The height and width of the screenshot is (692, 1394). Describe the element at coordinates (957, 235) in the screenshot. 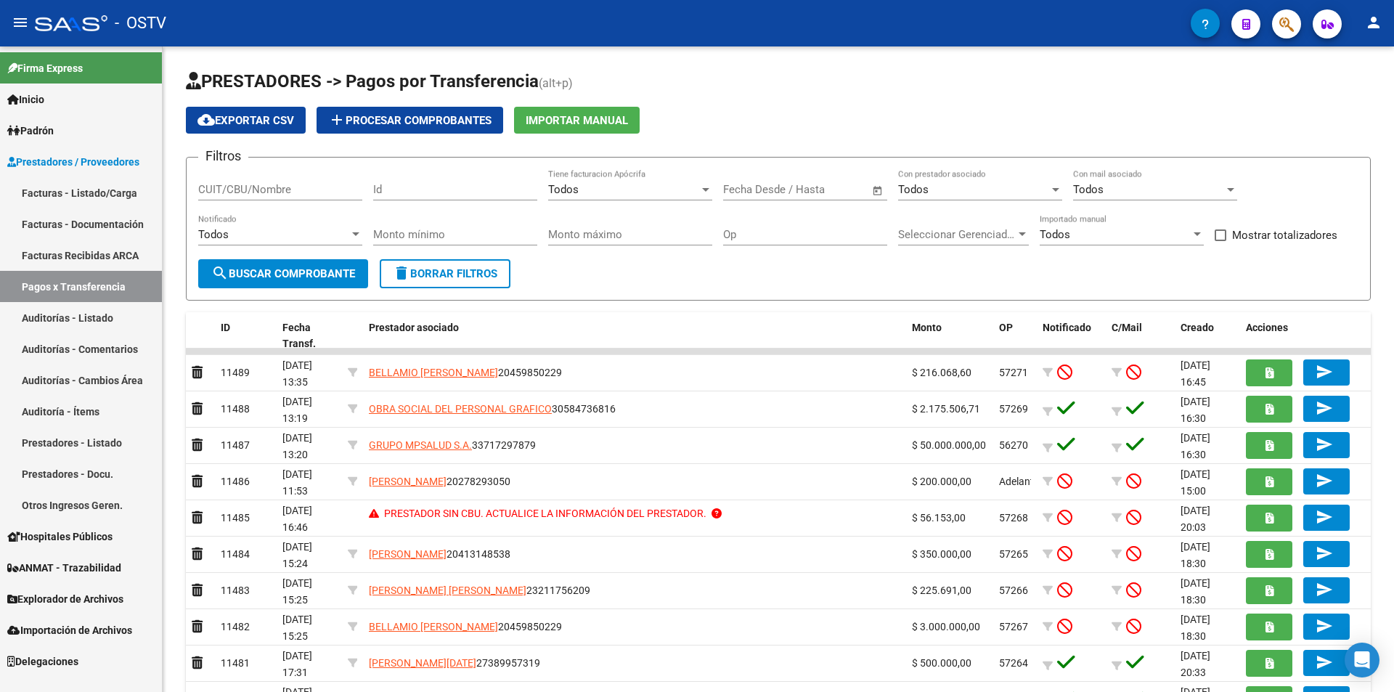

I see `span: Seleccionar Gerenciador` at that location.